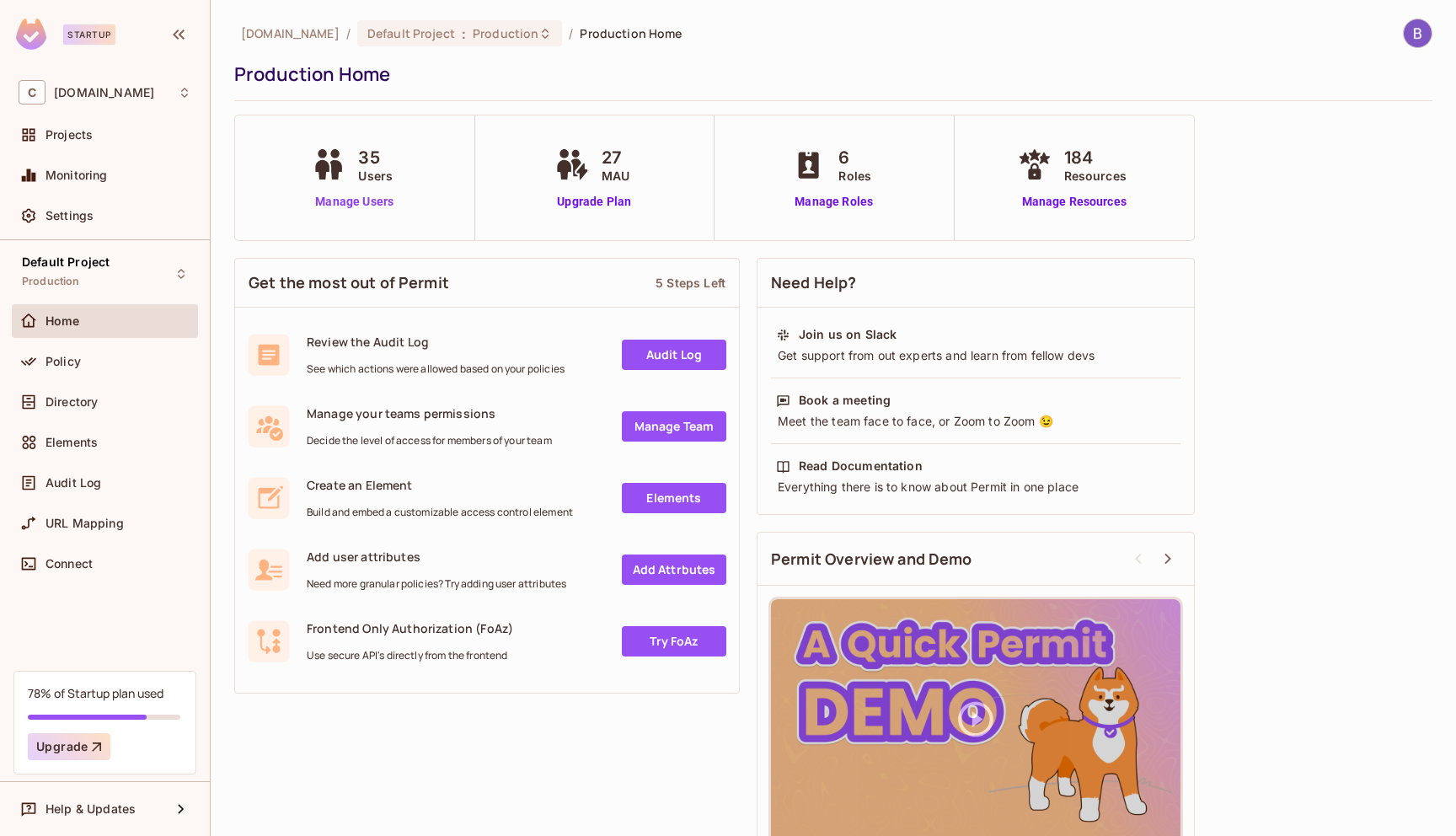 This screenshot has width=1456, height=836. What do you see at coordinates (103, 93) in the screenshot?
I see `span: Workspace: chalkboard.io` at bounding box center [103, 93].